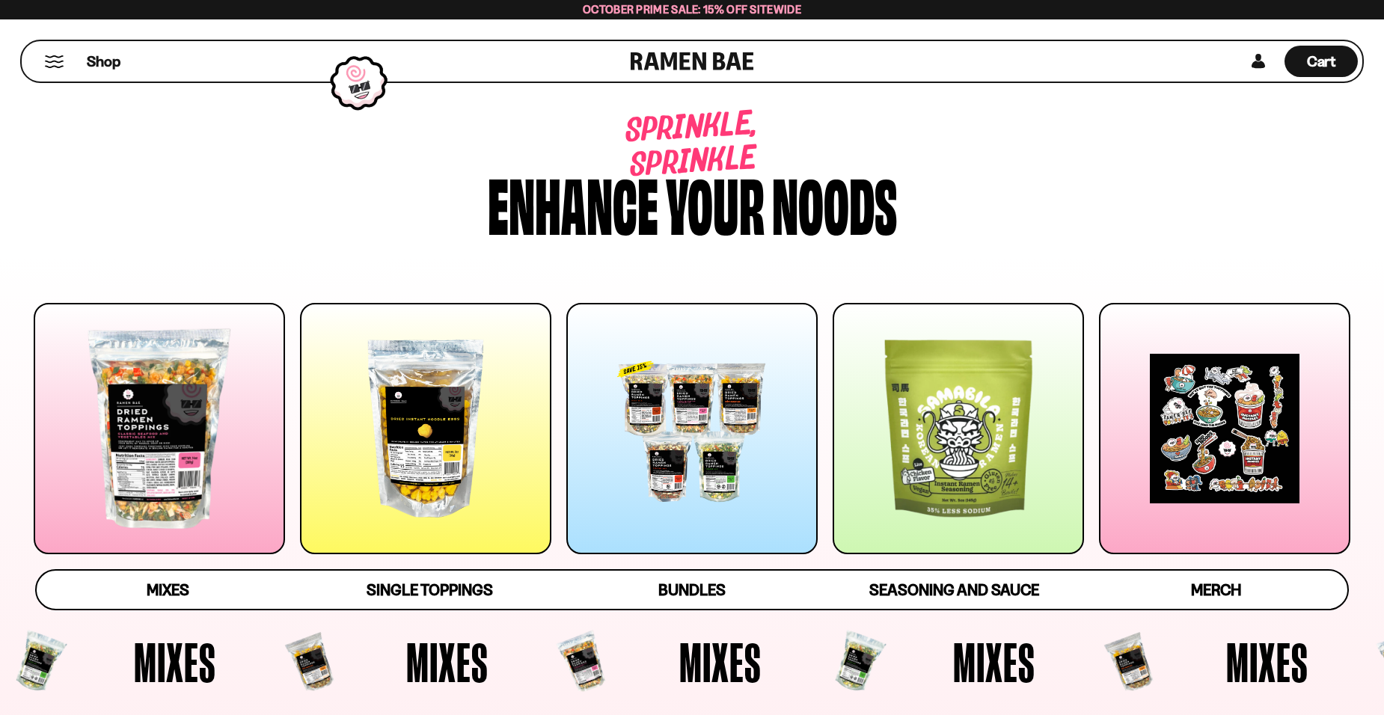  I want to click on a: Merch, so click(1217, 590).